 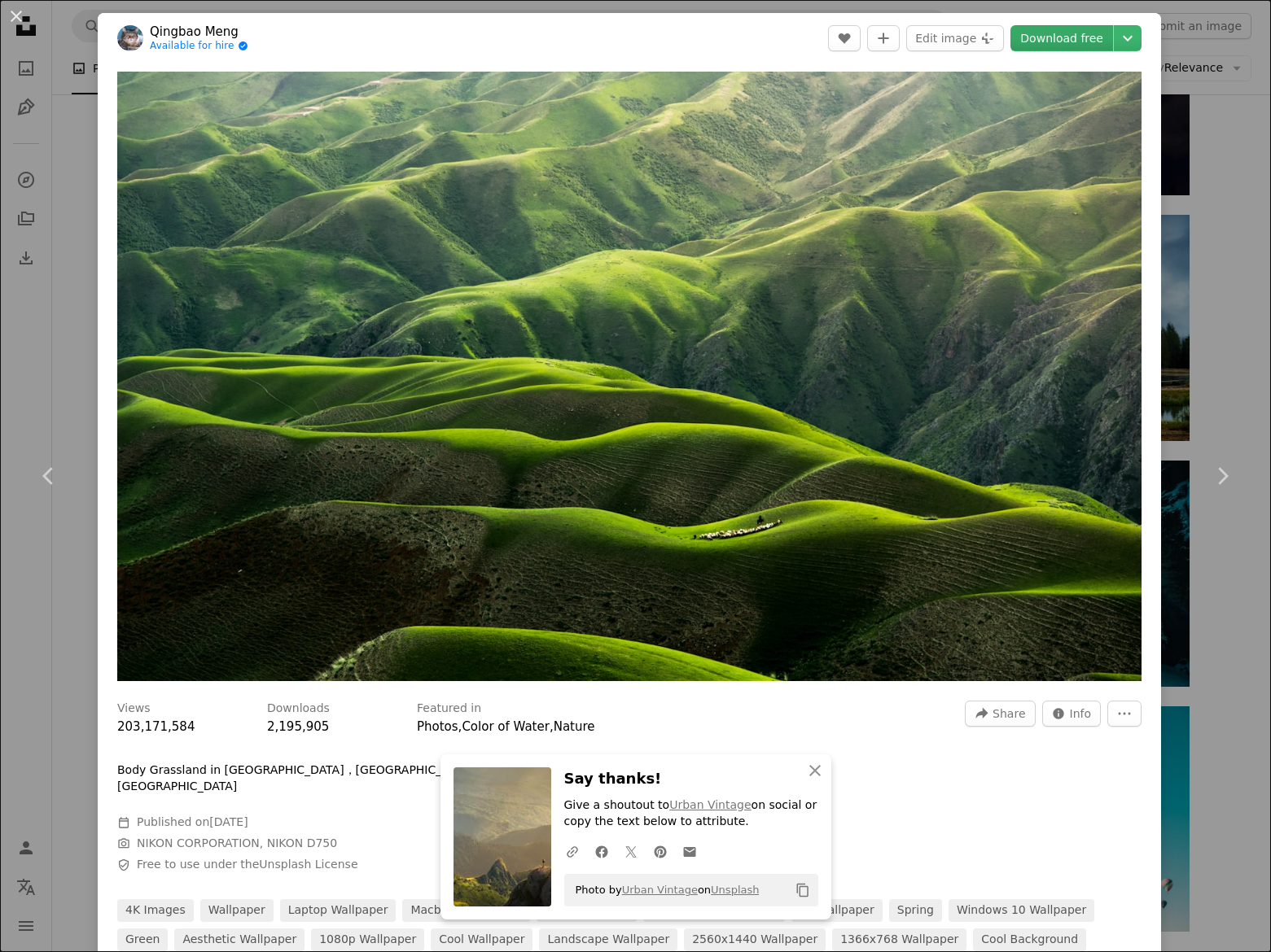 What do you see at coordinates (1071, 714) in the screenshot?
I see `button: Stats about this image` at bounding box center [1071, 714].